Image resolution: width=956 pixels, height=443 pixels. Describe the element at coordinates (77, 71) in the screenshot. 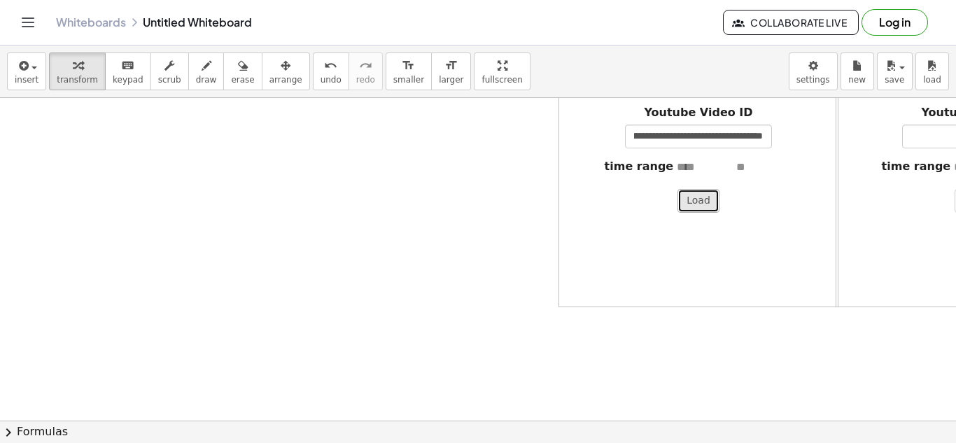

I see `button: transform` at that location.